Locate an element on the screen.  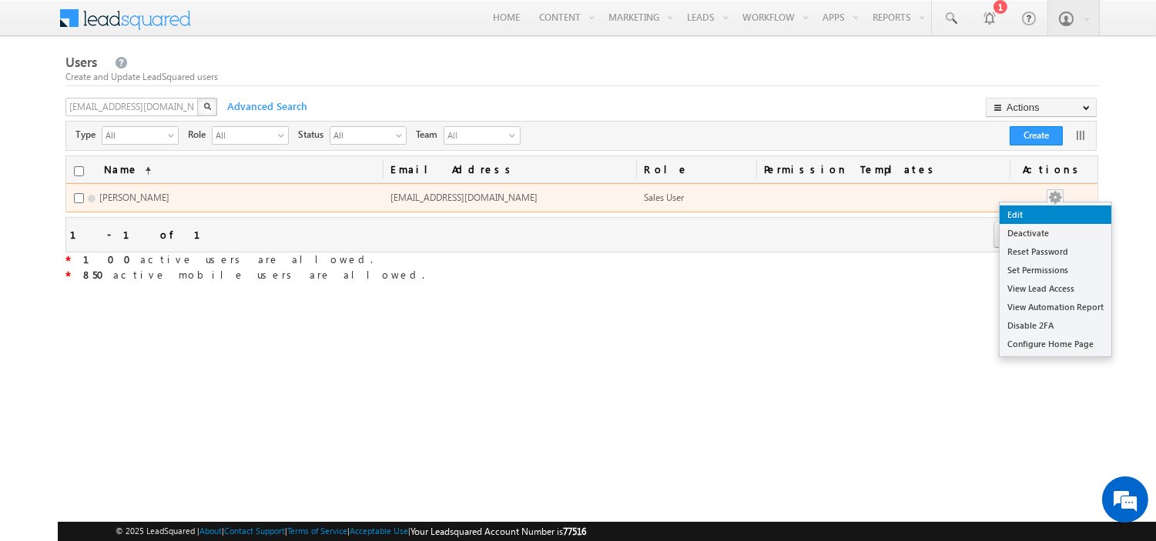
a: Edit is located at coordinates (1055, 215).